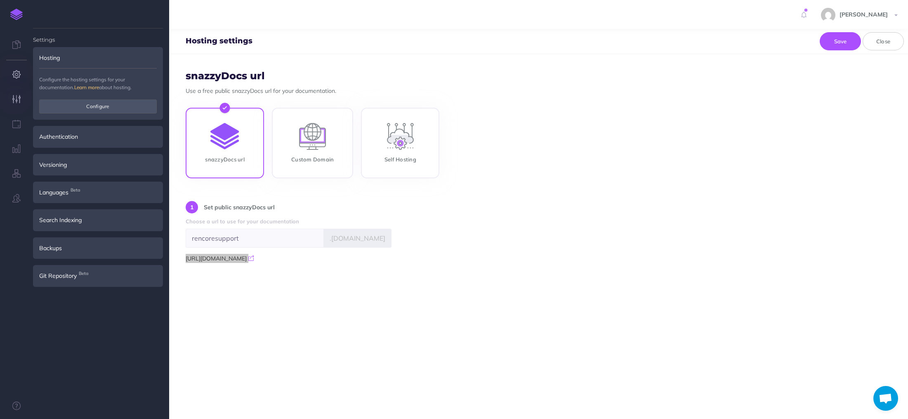 This screenshot has width=908, height=419. I want to click on div: Hosting, so click(98, 58).